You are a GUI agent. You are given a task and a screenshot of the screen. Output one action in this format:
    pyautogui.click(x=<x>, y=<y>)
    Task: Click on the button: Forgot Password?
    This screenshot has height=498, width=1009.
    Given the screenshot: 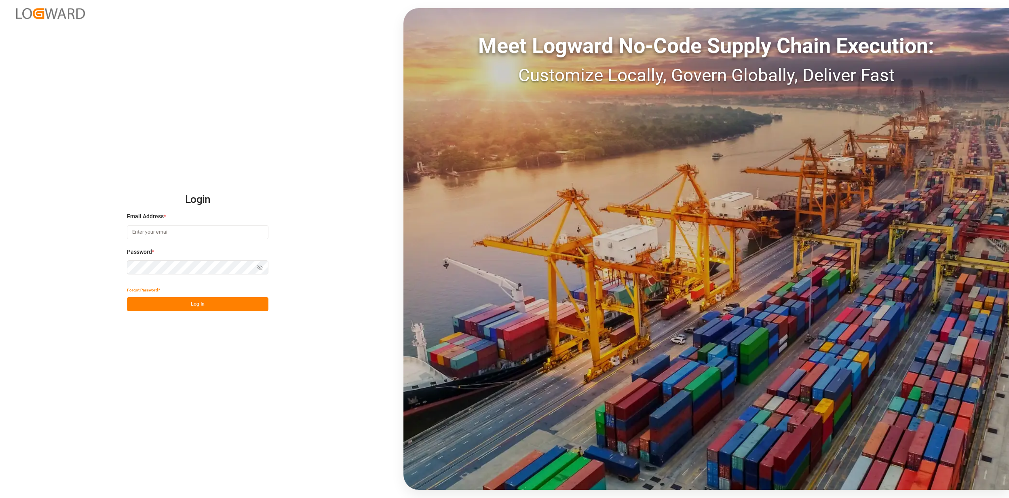 What is the action you would take?
    pyautogui.click(x=143, y=290)
    